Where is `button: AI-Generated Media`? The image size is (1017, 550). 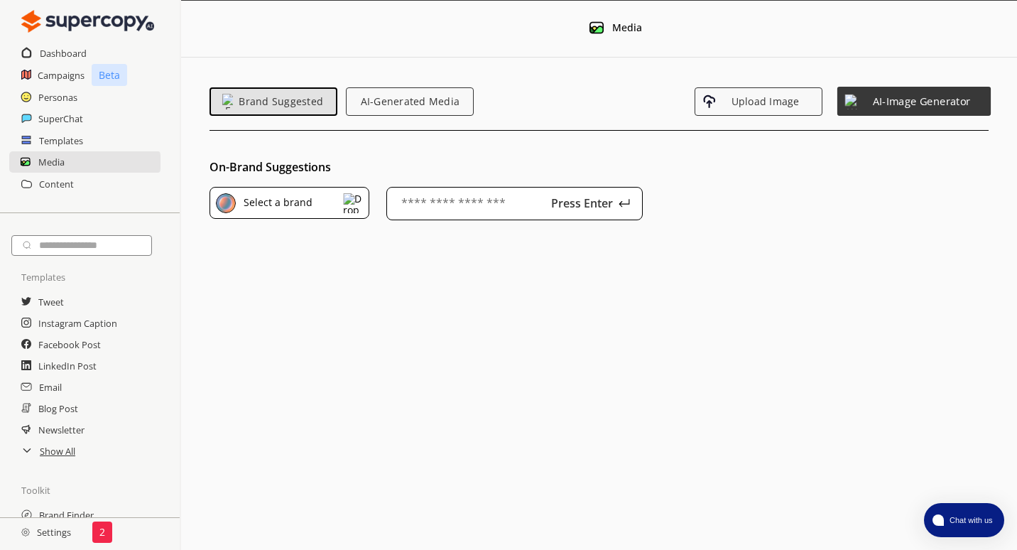
button: AI-Generated Media is located at coordinates (410, 102).